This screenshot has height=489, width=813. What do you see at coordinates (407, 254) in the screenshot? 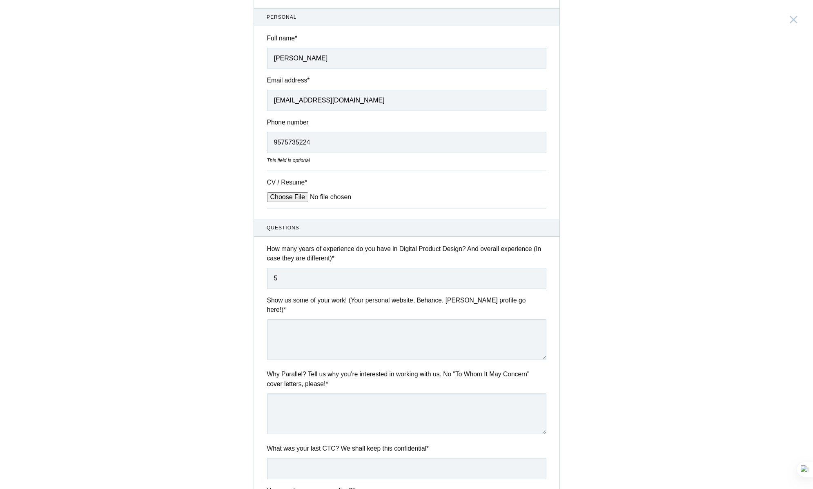
I see `label: How many years of experience do you have in Digital Product Design? And overall experience (In ca...` at bounding box center [407, 254].